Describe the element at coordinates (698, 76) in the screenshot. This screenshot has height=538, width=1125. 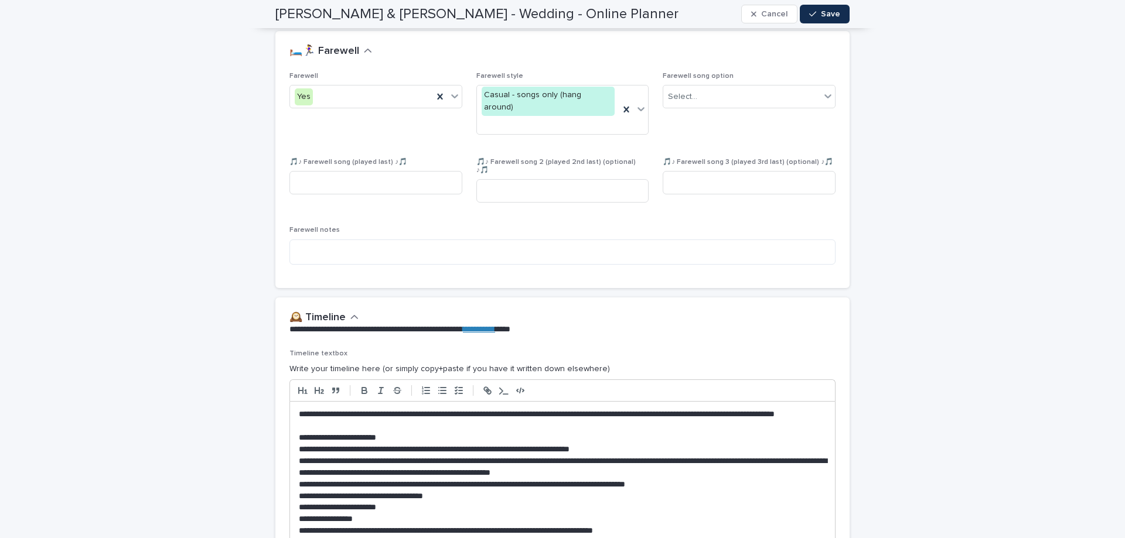
I see `span: Farewell song option` at that location.